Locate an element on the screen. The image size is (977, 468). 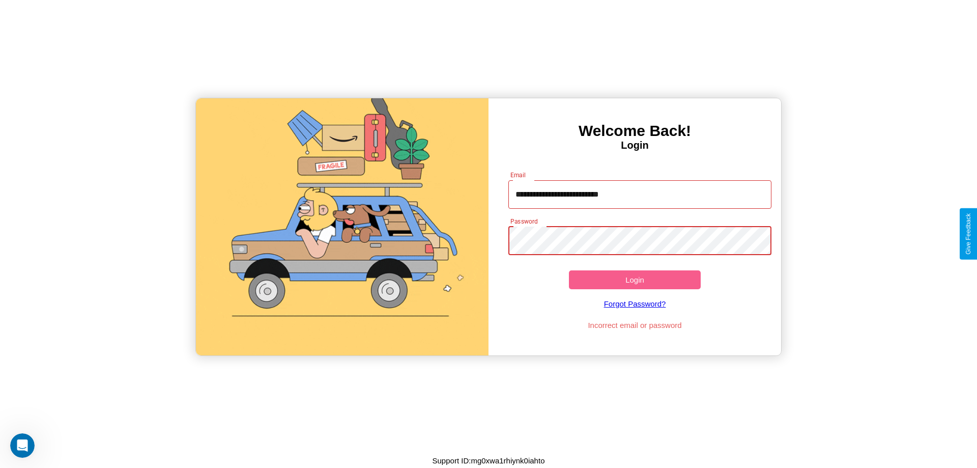
button: Login is located at coordinates (635, 279).